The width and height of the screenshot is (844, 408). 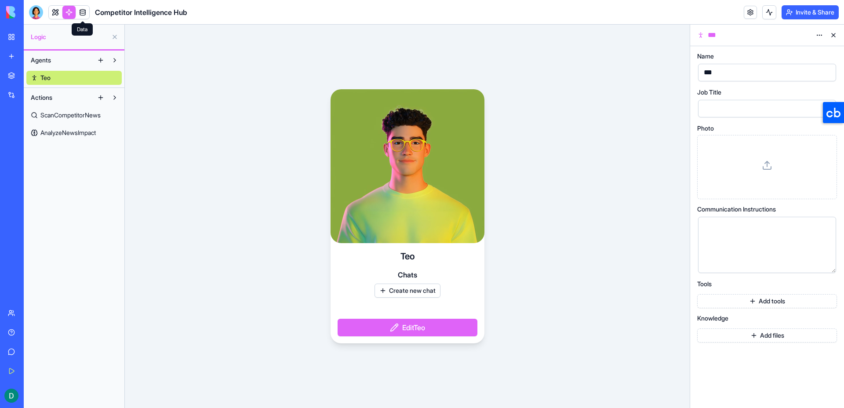 What do you see at coordinates (709, 92) in the screenshot?
I see `span: Job Title` at bounding box center [709, 92].